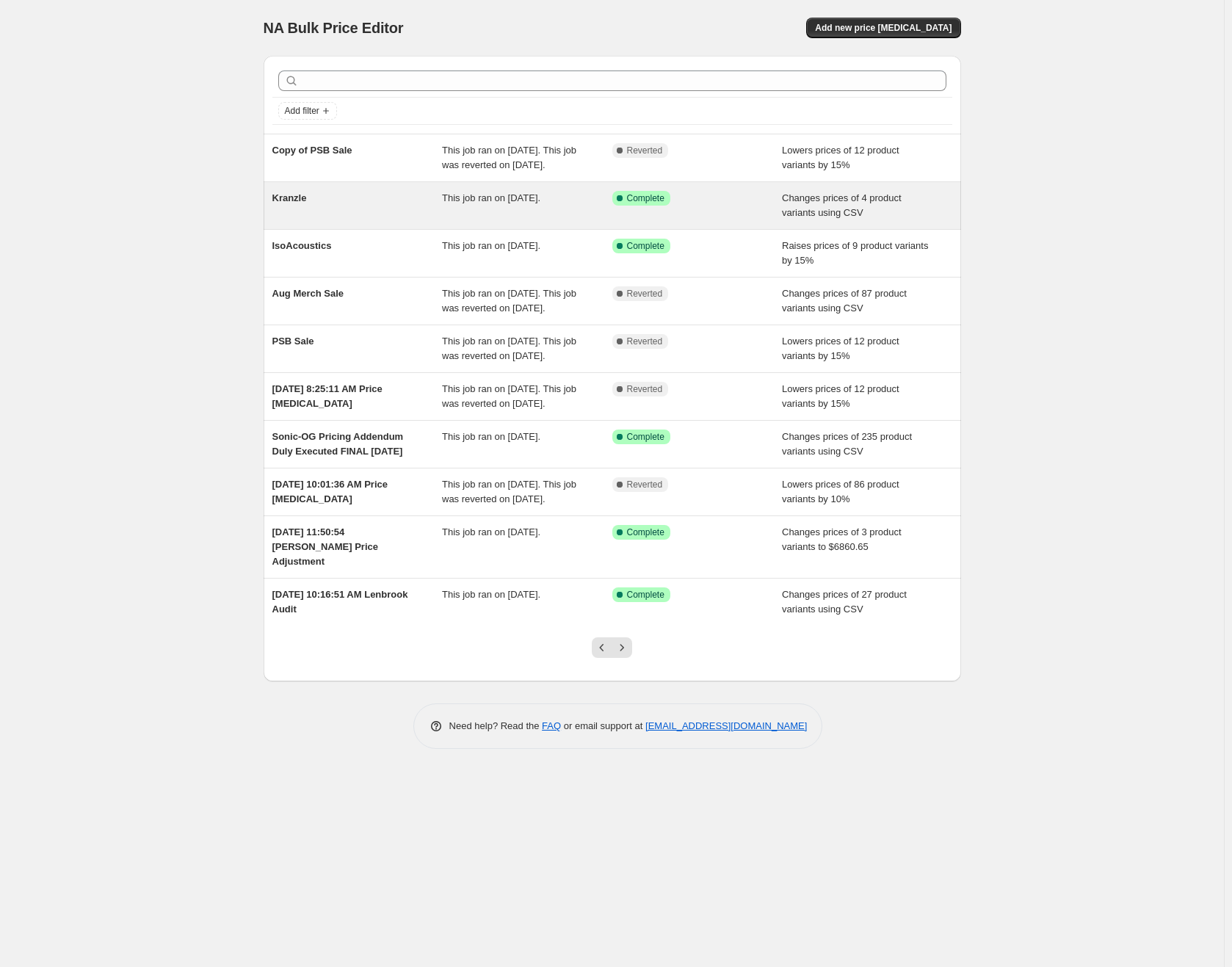 This screenshot has height=967, width=1232. Describe the element at coordinates (552, 725) in the screenshot. I see `a: FAQ` at that location.